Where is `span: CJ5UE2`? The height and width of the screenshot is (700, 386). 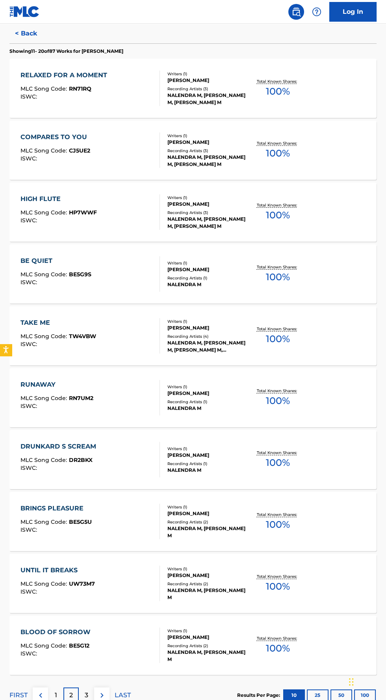
span: CJ5UE2 is located at coordinates (80, 151).